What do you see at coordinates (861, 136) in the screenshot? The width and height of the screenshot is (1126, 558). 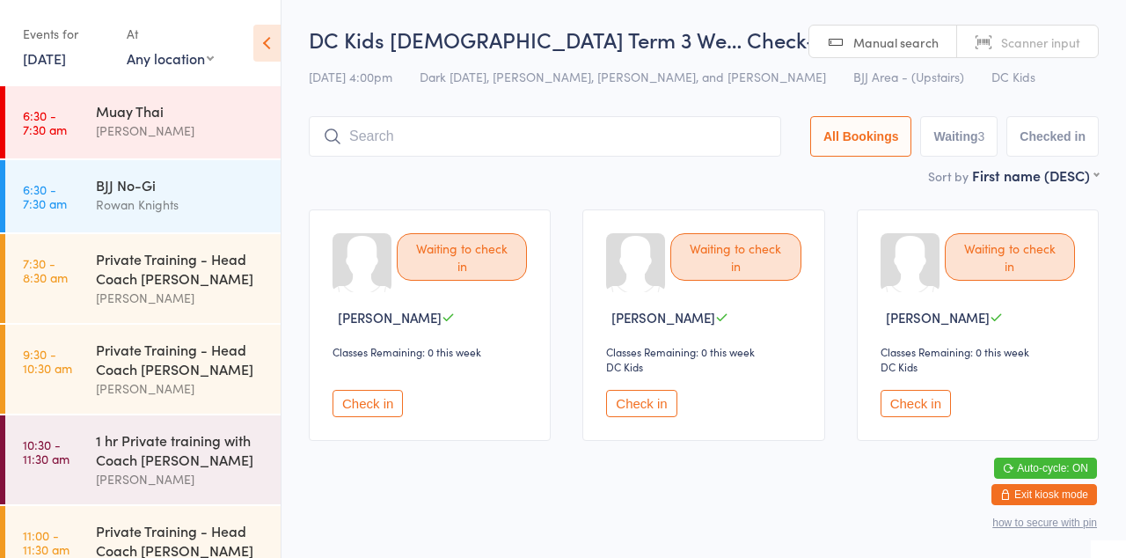 I see `button: All Bookings` at bounding box center [861, 136].